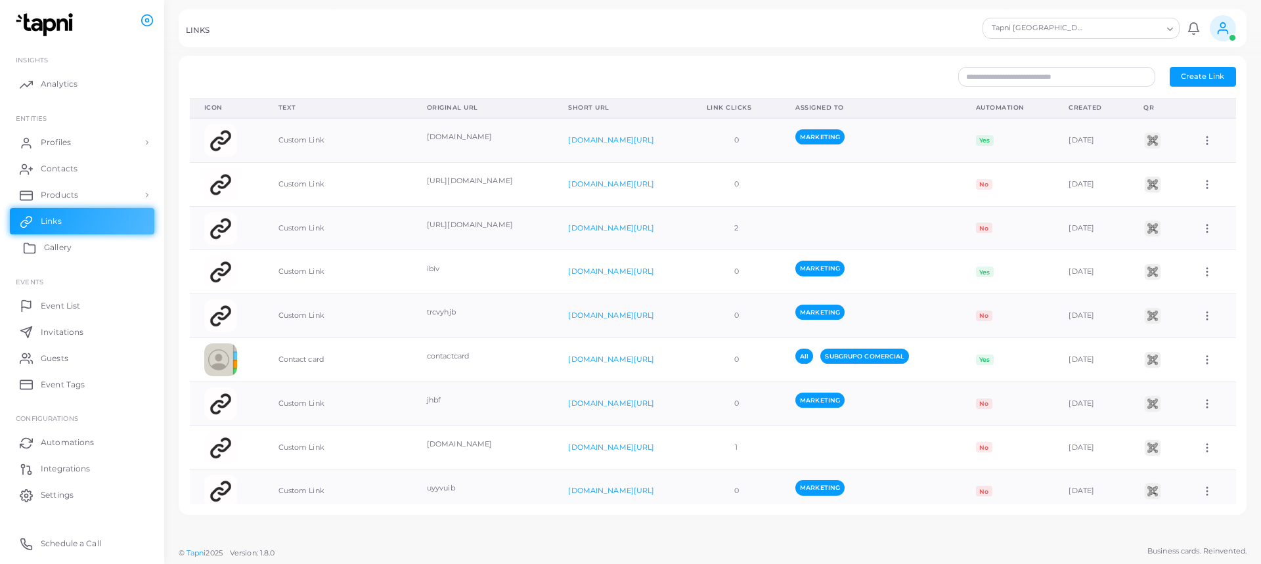 The width and height of the screenshot is (1261, 564). Describe the element at coordinates (82, 332) in the screenshot. I see `a: Invitations` at that location.